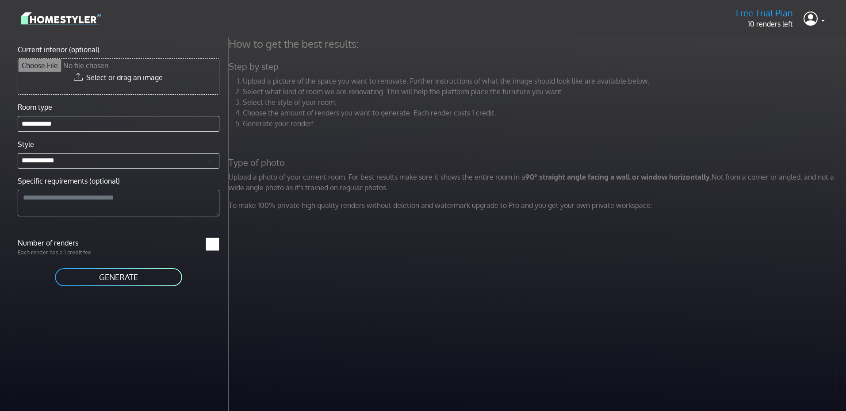 The image size is (846, 411). I want to click on button: GENERATE, so click(119, 277).